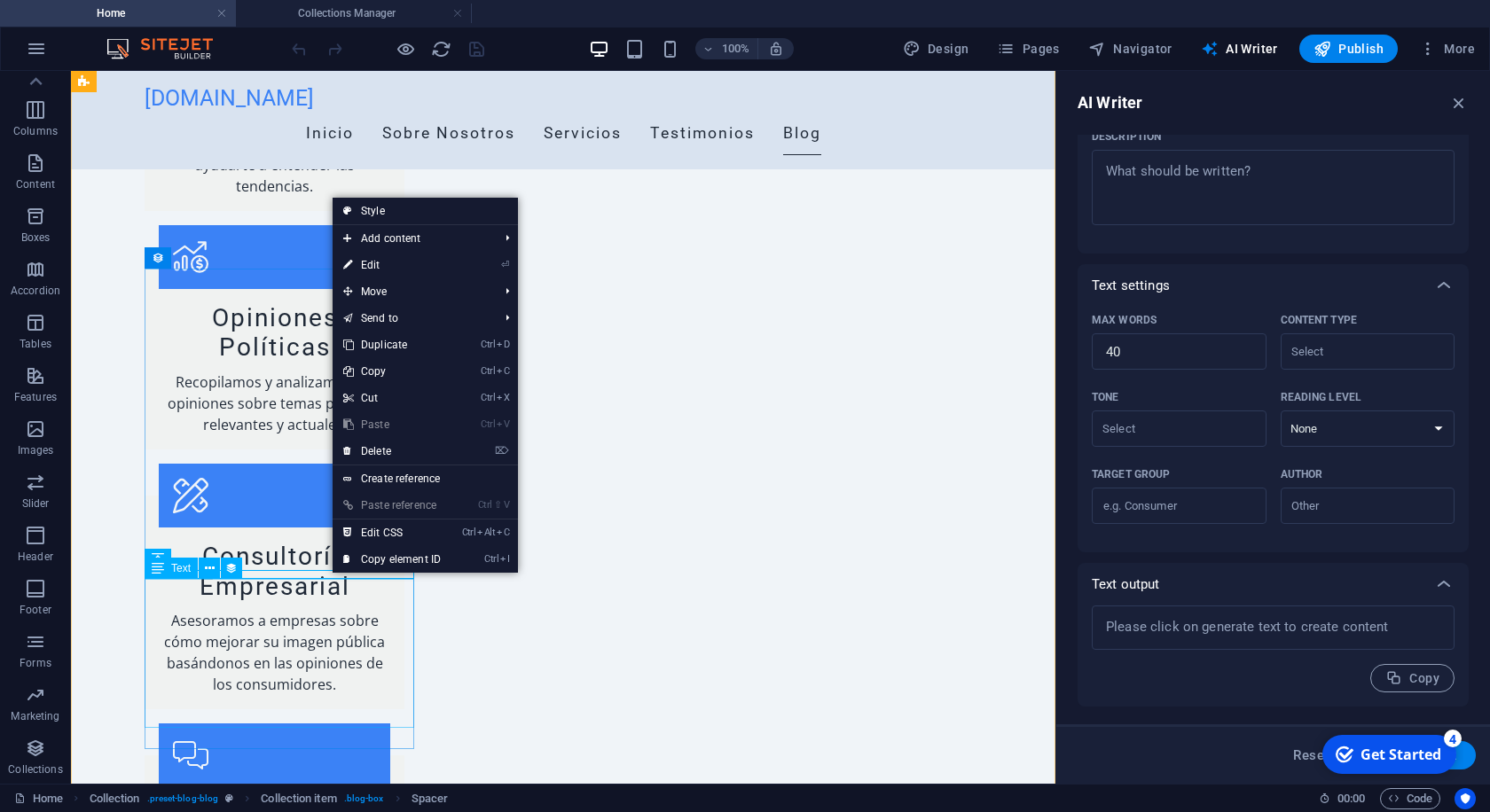  I want to click on p: Author, so click(1302, 474).